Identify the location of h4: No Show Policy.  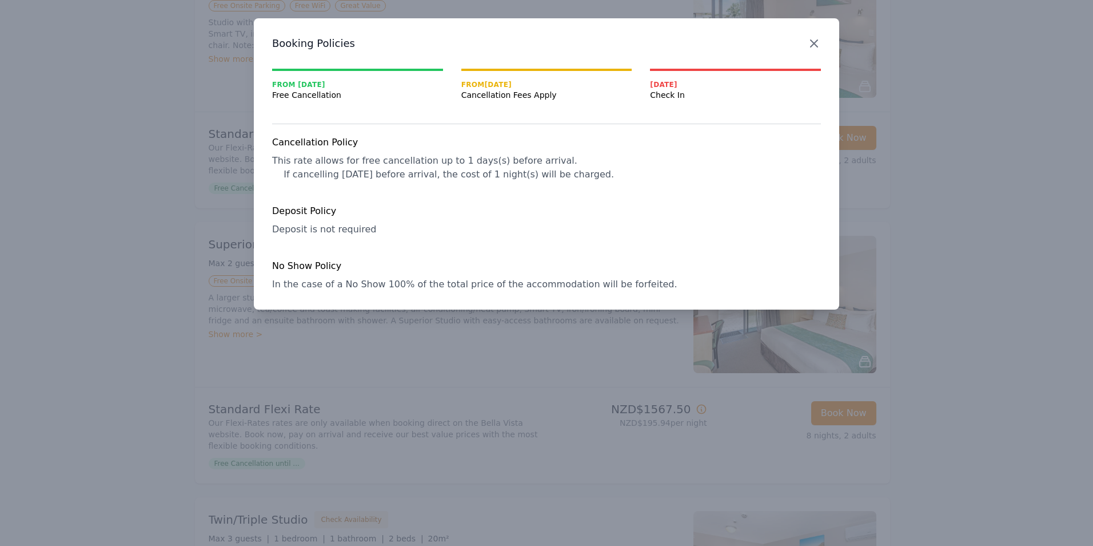
(547, 266).